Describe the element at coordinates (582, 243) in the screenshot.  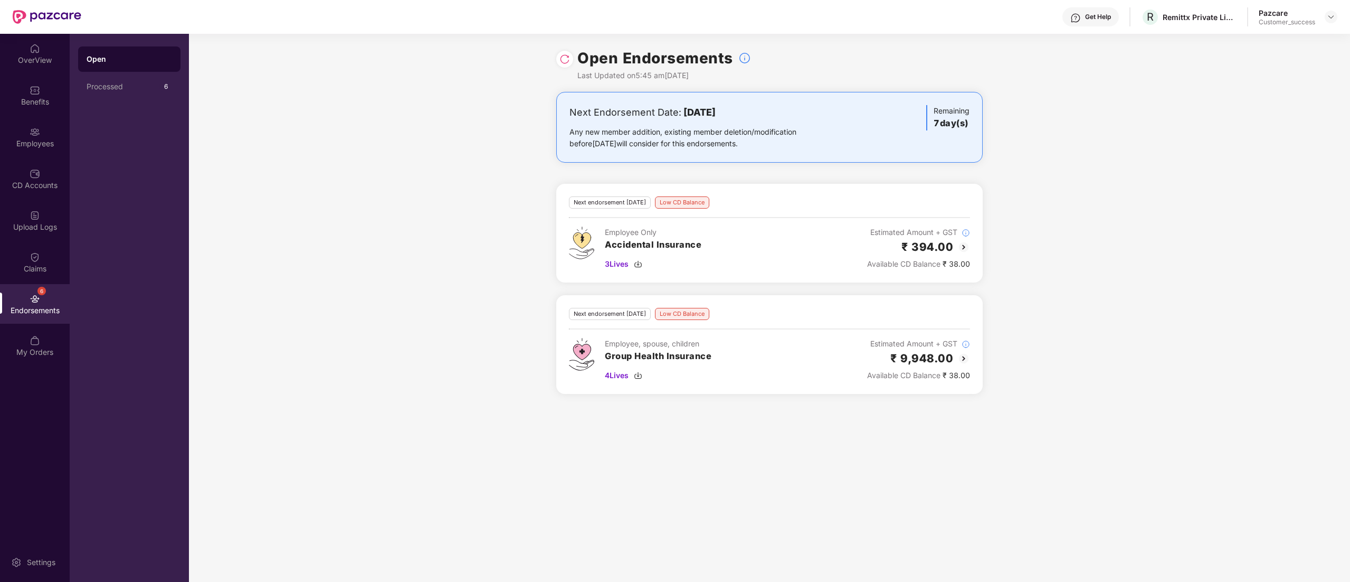
I see `img: svg+xml;base64,PHN2ZyB4bWxucz0iaHR0cDovL3d3dy53My5vcmcvMjAwMC9zdmciIHdpZHRoPSI0OS4zMjEiIGhlaWdodD...` at that location.